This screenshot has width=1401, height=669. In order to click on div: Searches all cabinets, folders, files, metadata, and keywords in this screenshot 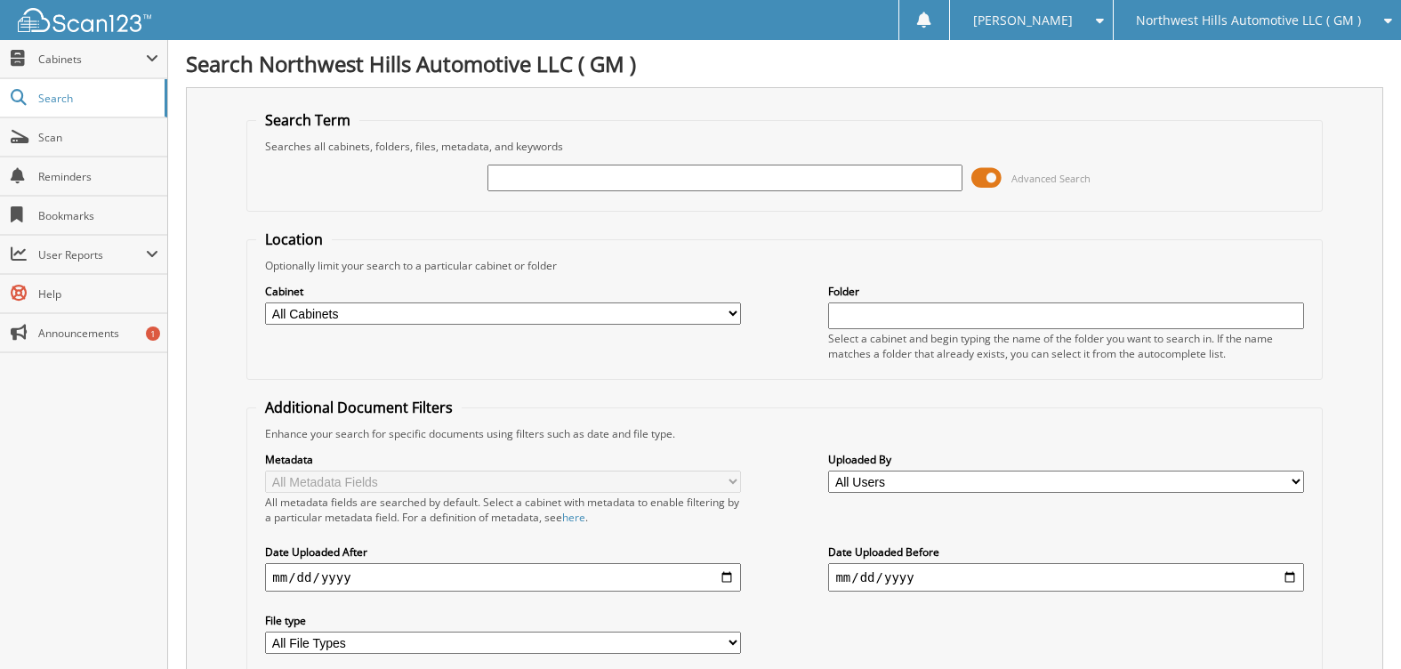, I will do `click(783, 146)`.